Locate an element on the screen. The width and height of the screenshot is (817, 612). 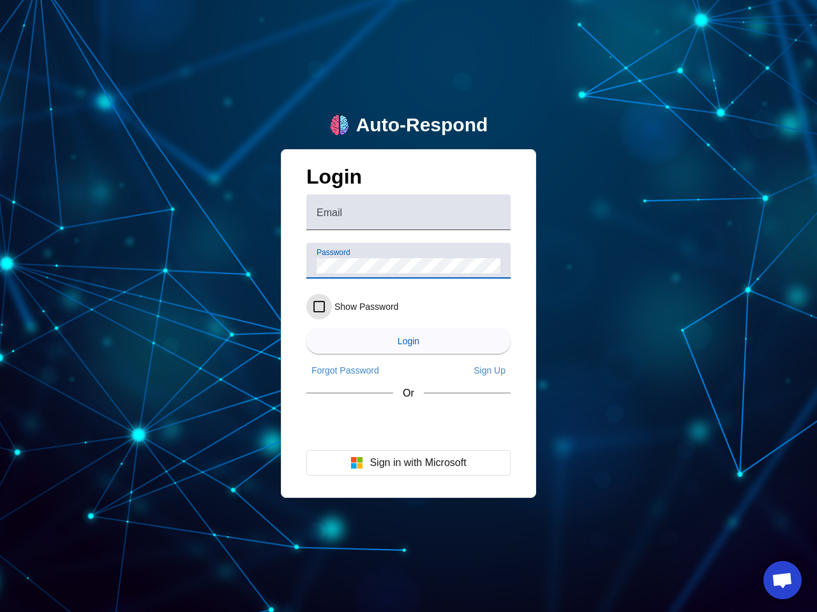
div: Auto-Respond is located at coordinates (422, 125).